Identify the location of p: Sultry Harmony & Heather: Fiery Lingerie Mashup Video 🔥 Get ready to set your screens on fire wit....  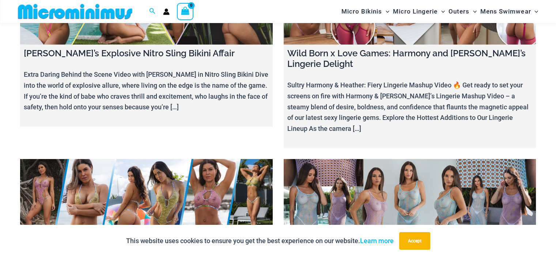
(410, 107).